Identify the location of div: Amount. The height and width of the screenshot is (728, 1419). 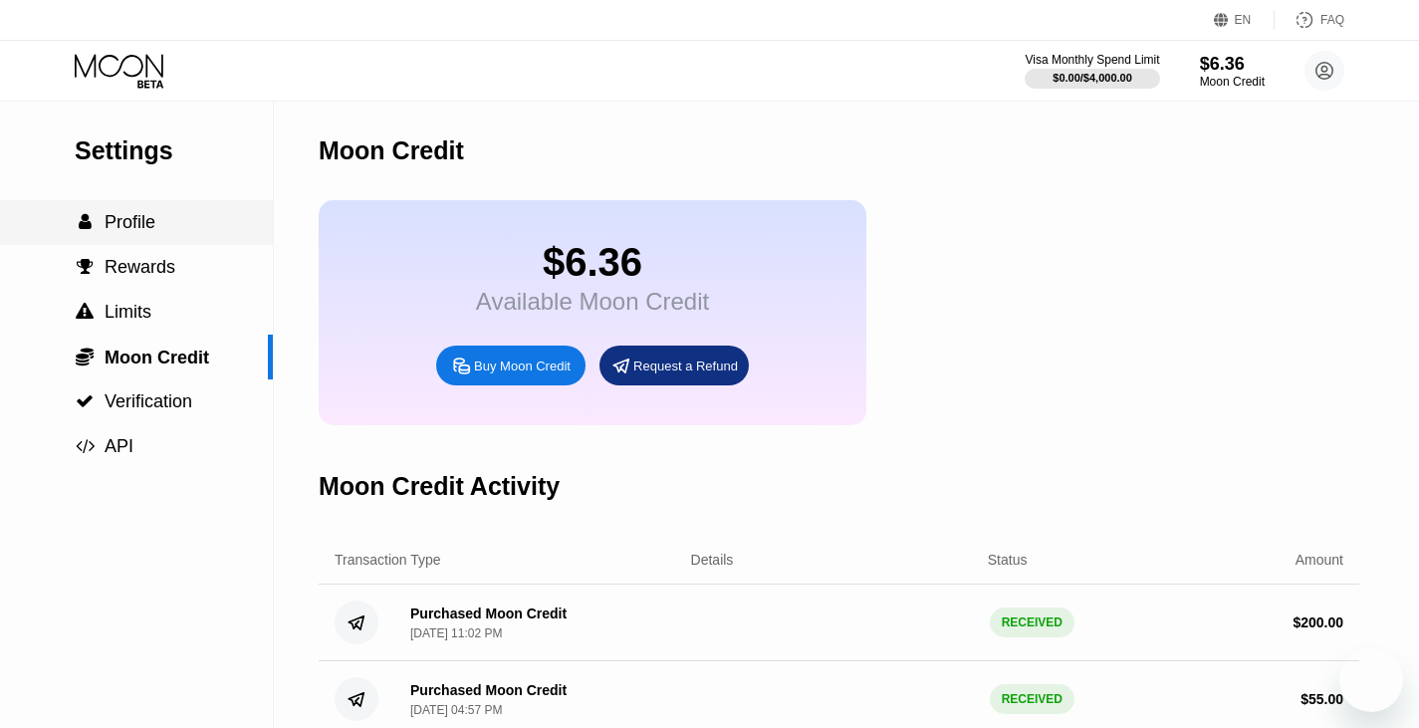
(1320, 560).